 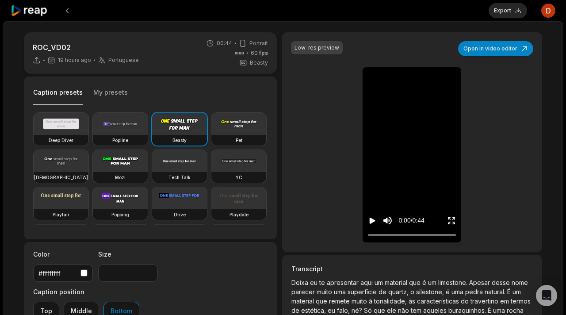 What do you see at coordinates (468, 310) in the screenshot?
I see `span: buraquinhos.` at bounding box center [468, 310].